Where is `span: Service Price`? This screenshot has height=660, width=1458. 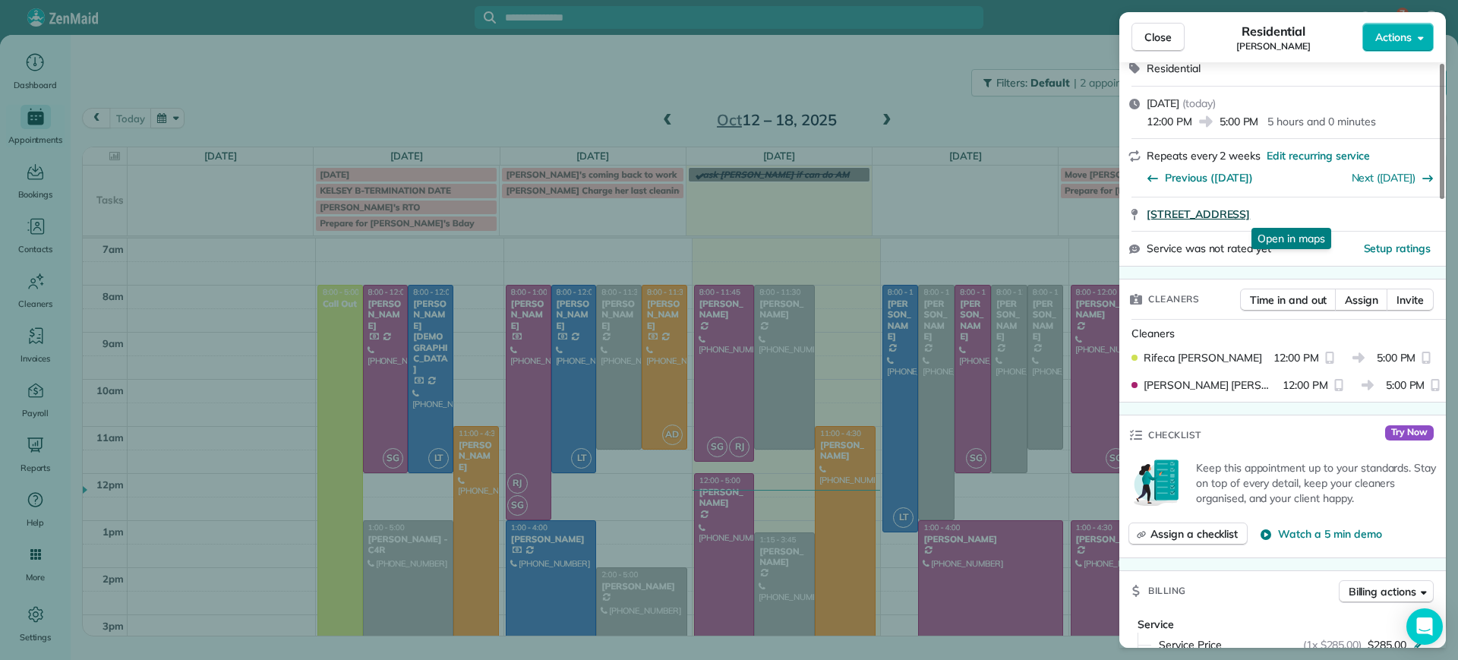
span: Service Price is located at coordinates (1190, 645).